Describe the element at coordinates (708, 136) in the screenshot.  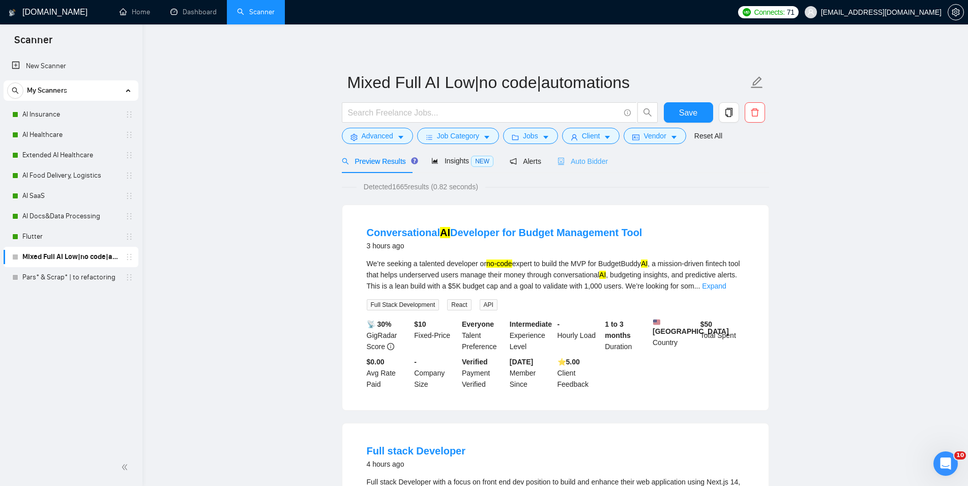
I see `a: Reset All` at that location.